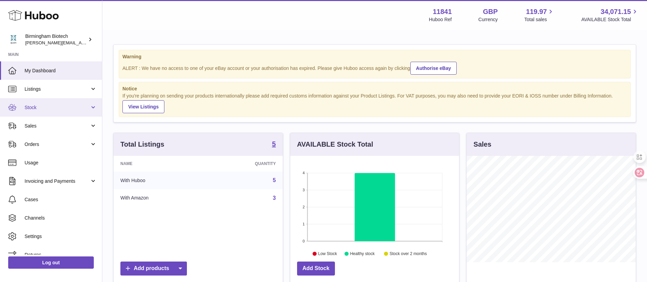  I want to click on div: ALERT : We have no access to one of your eBay account or your authorisation has expired. Please g..., so click(374, 68).